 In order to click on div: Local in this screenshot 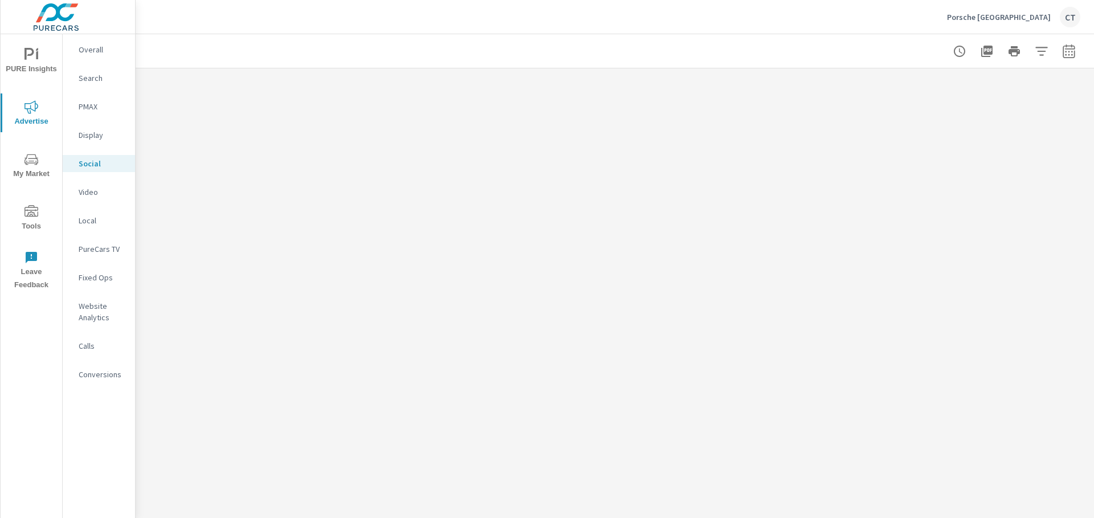, I will do `click(99, 220)`.